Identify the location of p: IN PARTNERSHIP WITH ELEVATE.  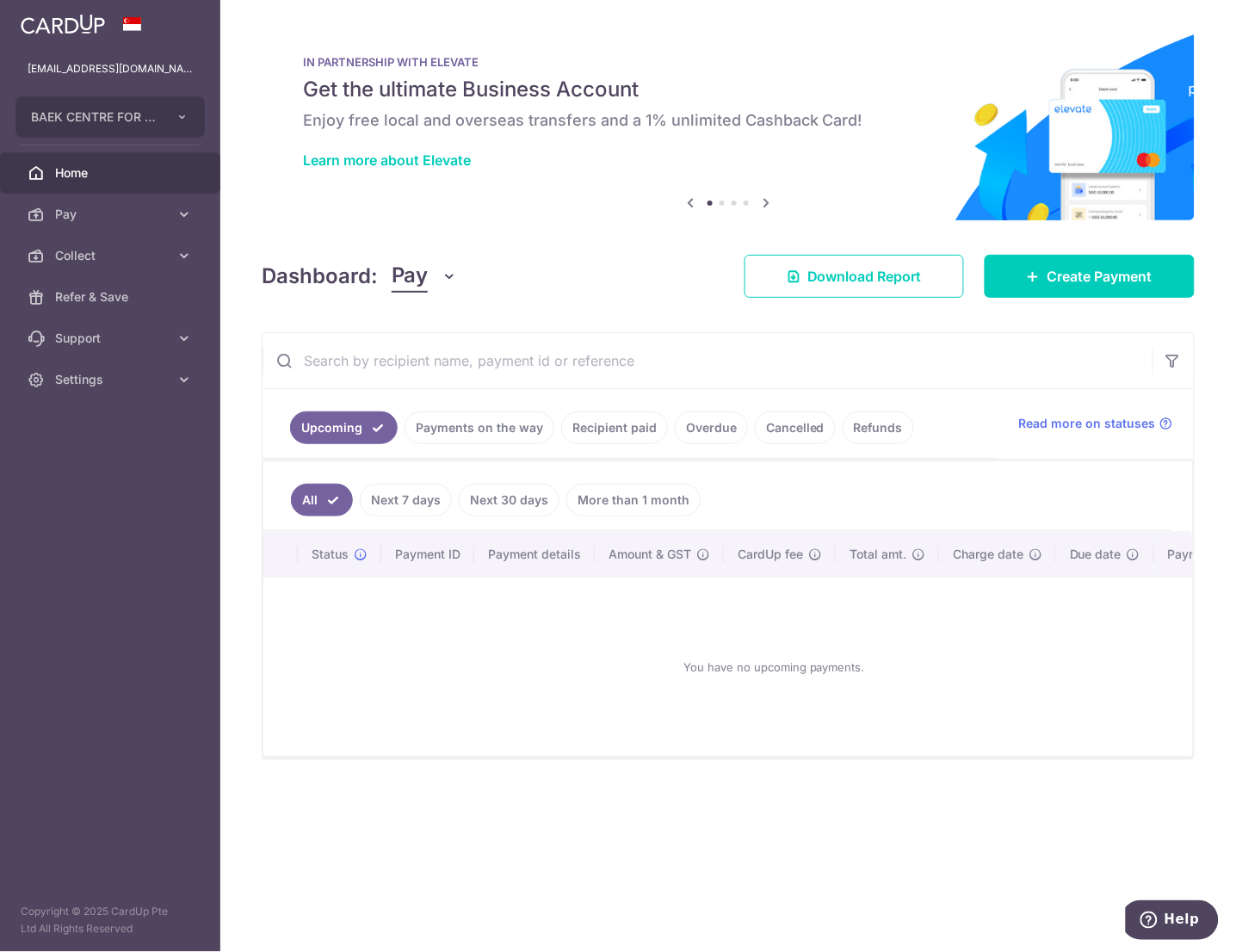
(728, 62).